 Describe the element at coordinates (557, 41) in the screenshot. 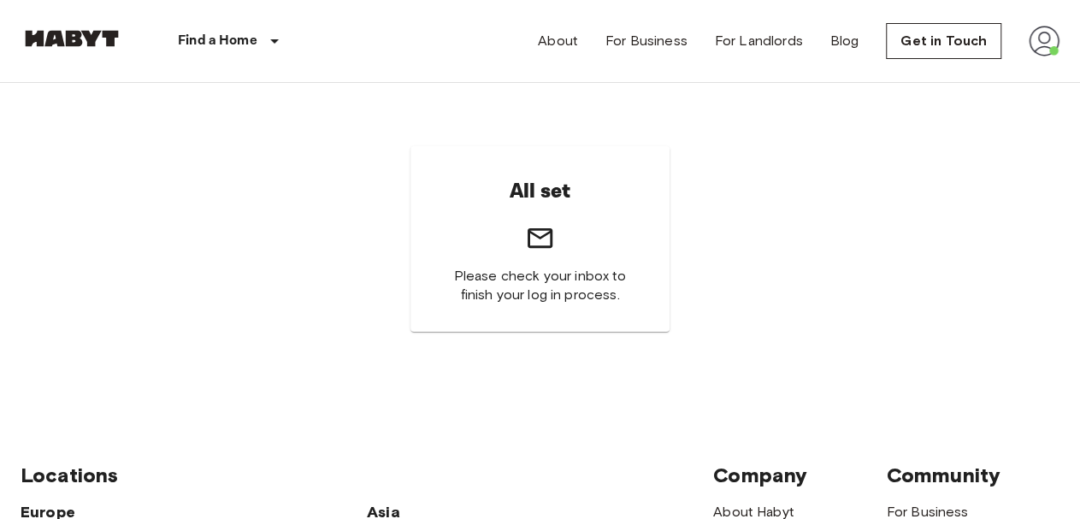

I see `a: About` at that location.